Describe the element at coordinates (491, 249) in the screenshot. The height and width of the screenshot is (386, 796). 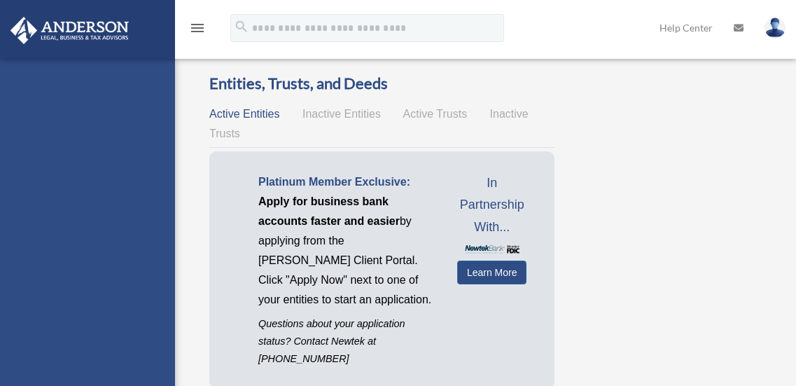
I see `img: NewtekBankLogoSM.png` at that location.